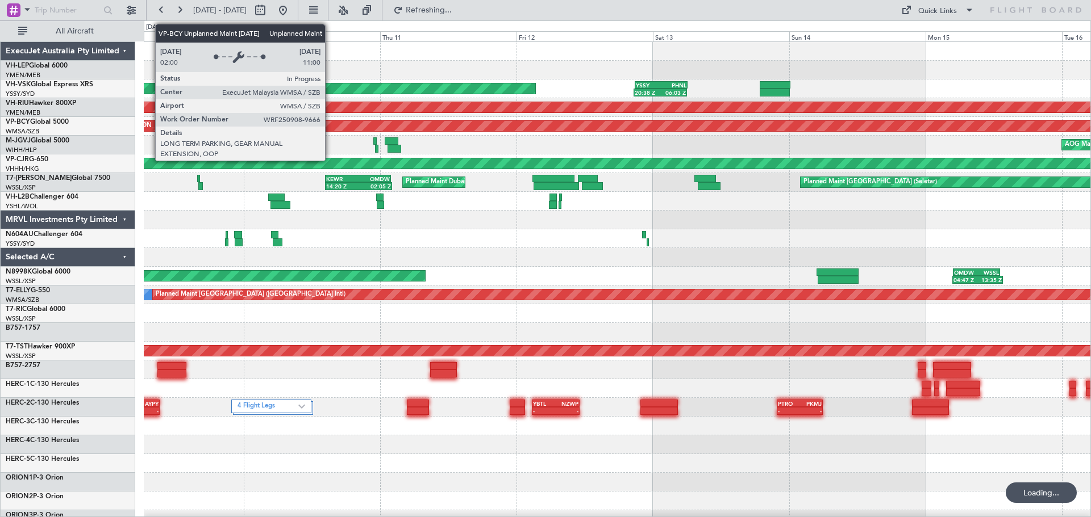  Describe the element at coordinates (567, 404) in the screenshot. I see `div: NZWP` at that location.